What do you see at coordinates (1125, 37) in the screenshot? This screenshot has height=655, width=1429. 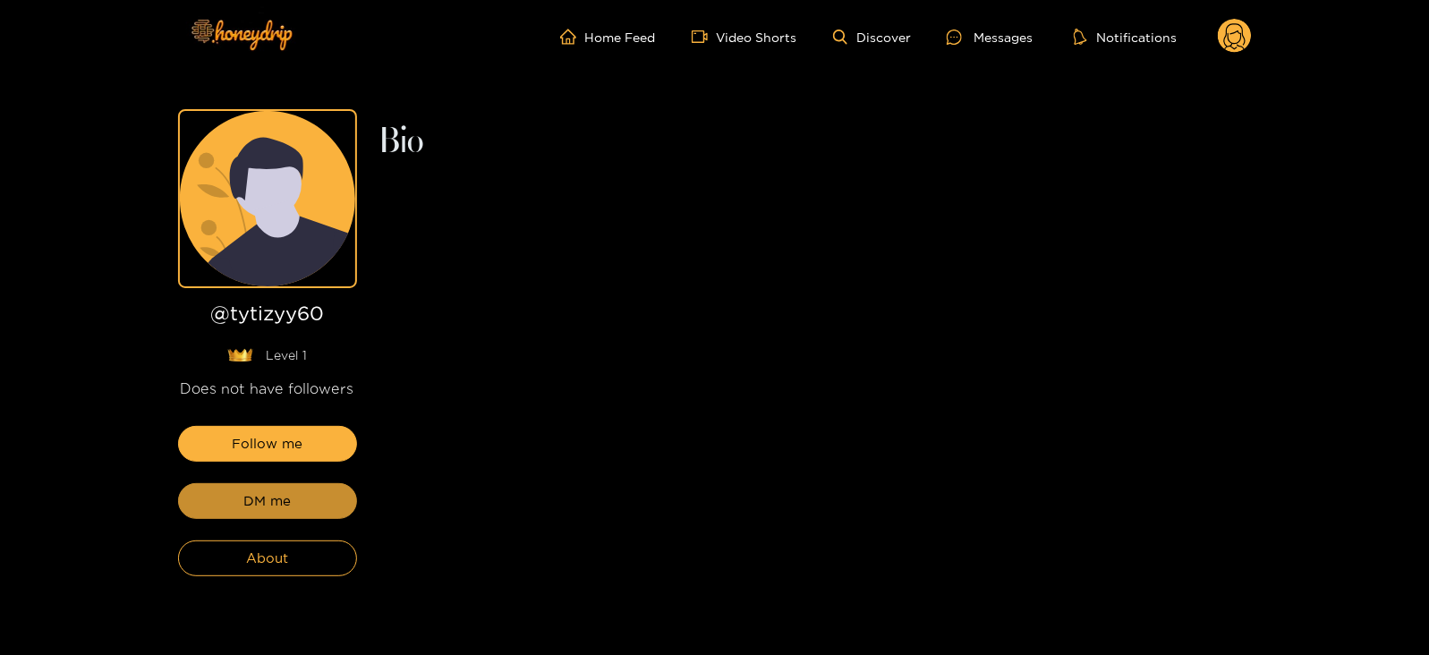 I see `button: Notifications` at bounding box center [1125, 37].